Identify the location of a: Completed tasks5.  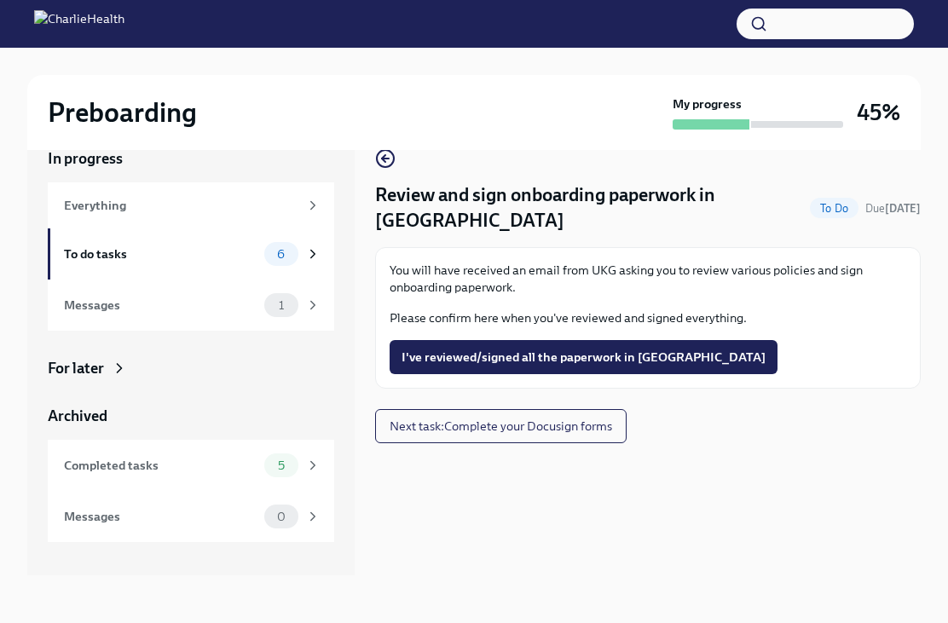
(191, 465).